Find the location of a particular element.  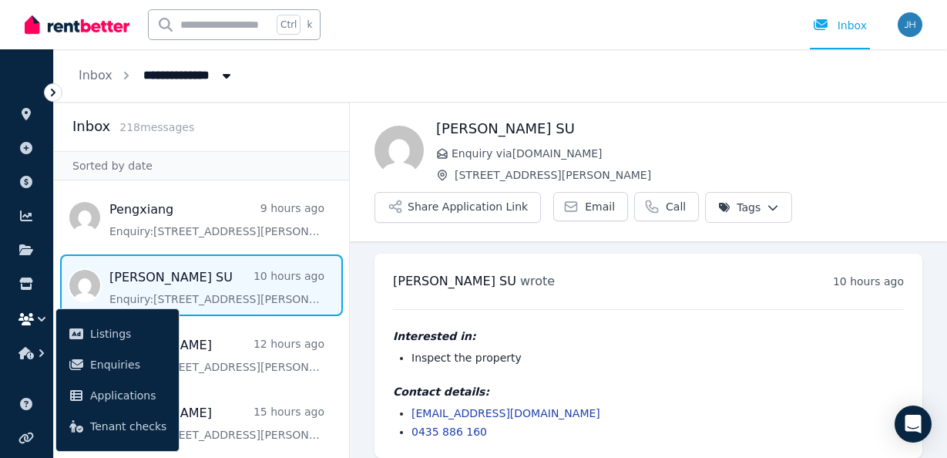

time: 10 hours ago is located at coordinates (868, 281).